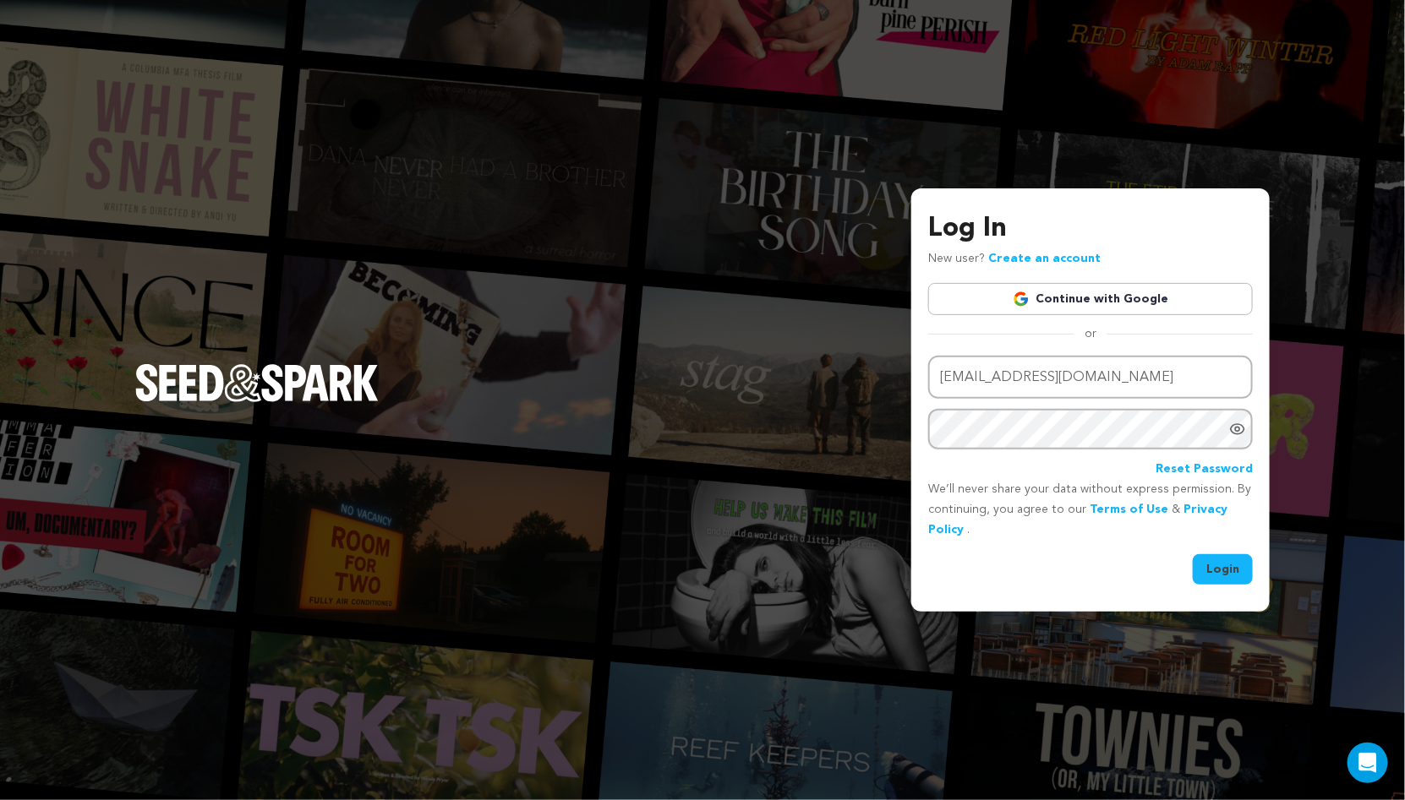 Image resolution: width=1405 pixels, height=800 pixels. Describe the element at coordinates (1044, 259) in the screenshot. I see `a: Create an account` at that location.